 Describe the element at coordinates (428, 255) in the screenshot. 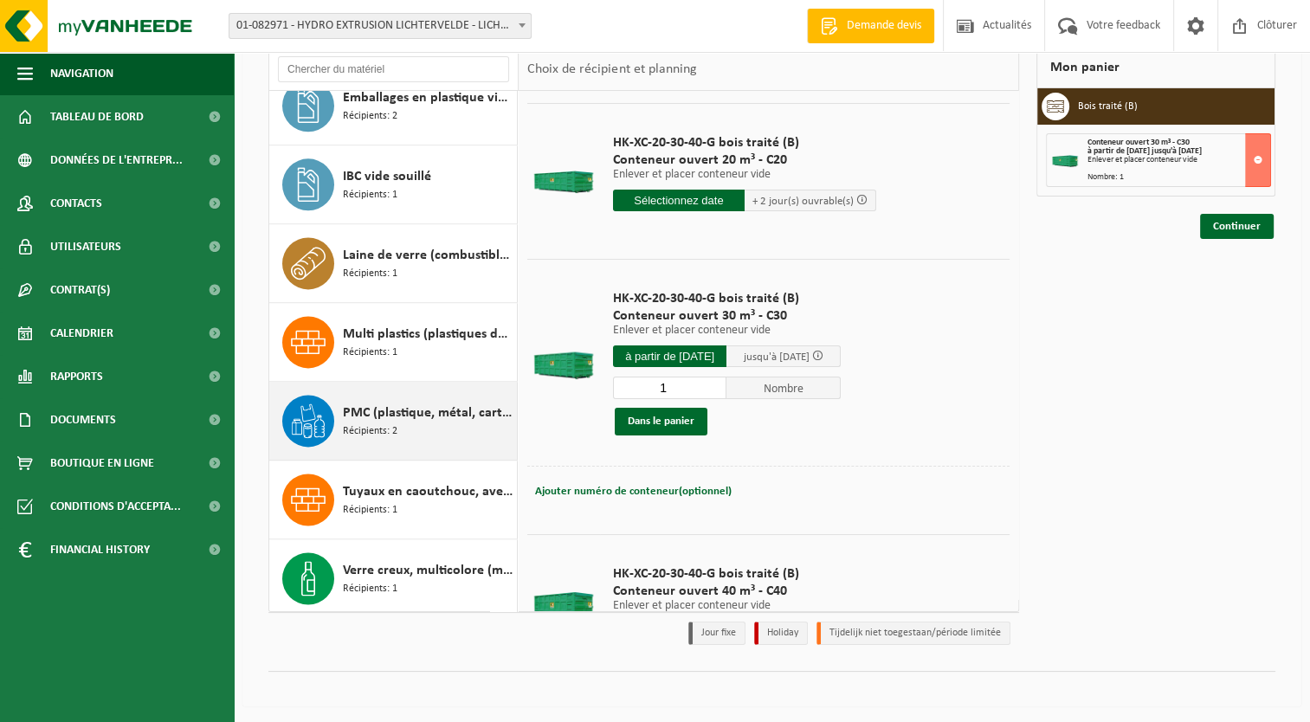

I see `span: Laine de verre (combustibles)` at that location.